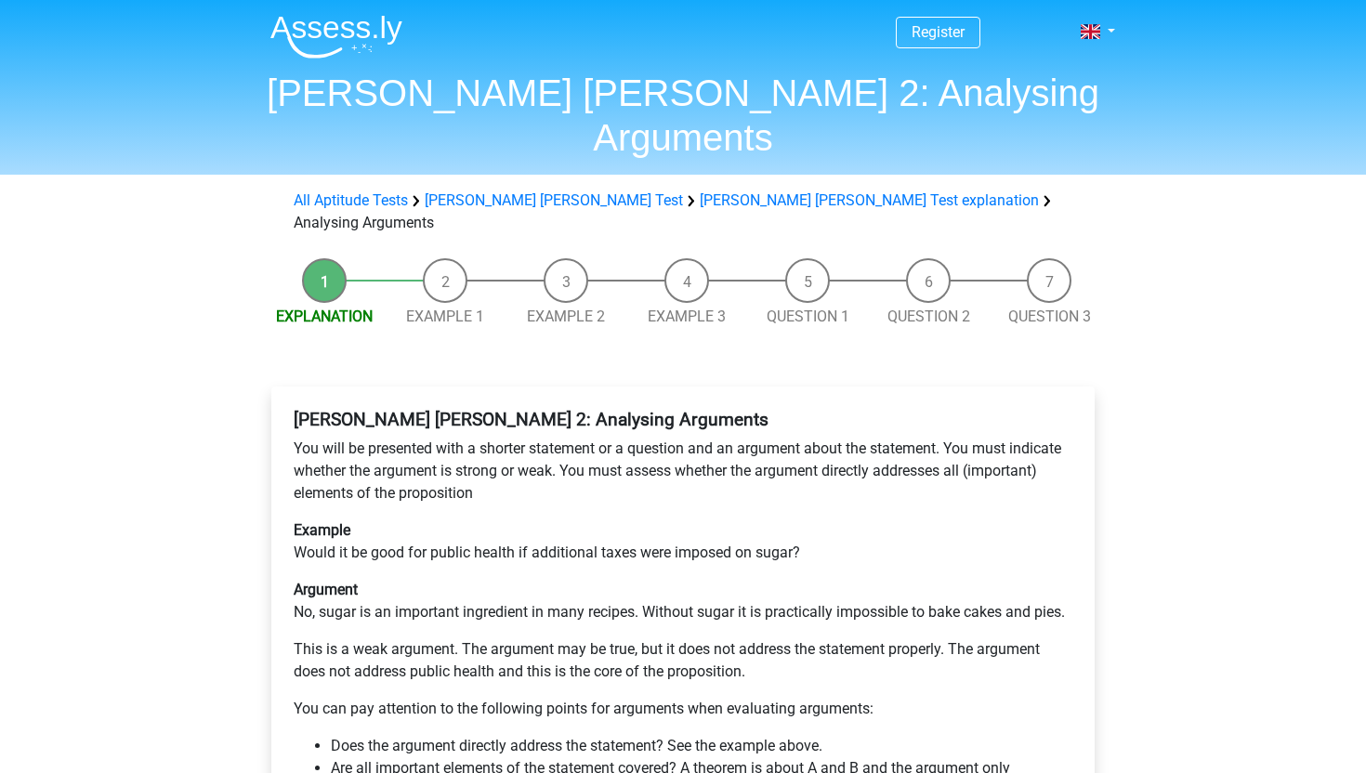 Image resolution: width=1366 pixels, height=773 pixels. Describe the element at coordinates (808, 316) in the screenshot. I see `a: Question 1` at that location.